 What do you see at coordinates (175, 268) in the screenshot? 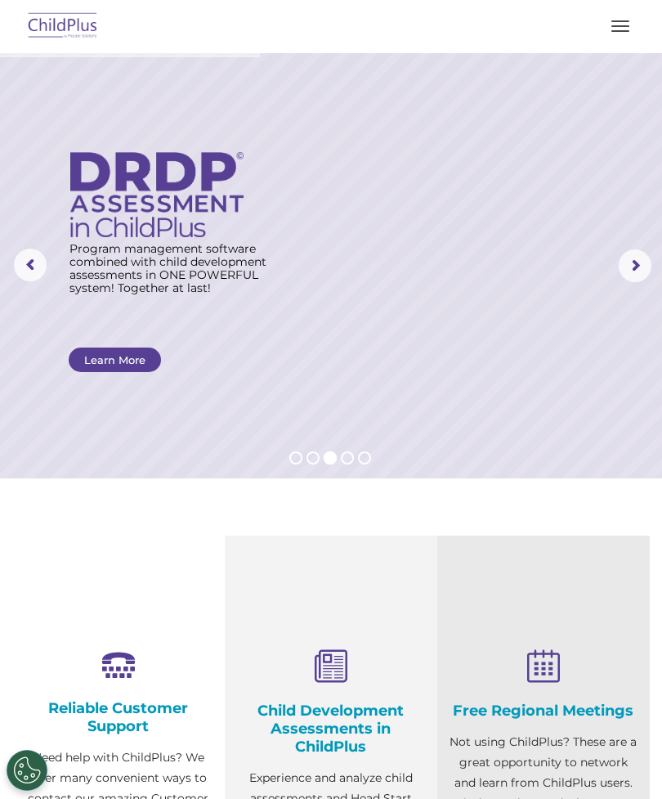
I see `rs-layer: Program management software combined with child development assessments in ONE POWERFUL system! T...` at bounding box center [175, 268].